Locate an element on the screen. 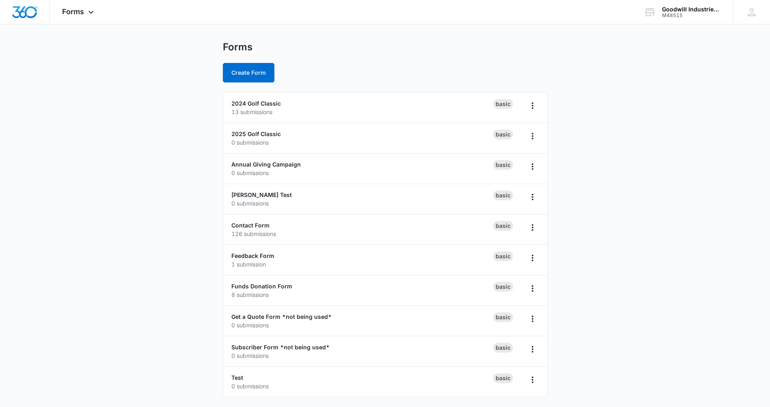  a: Funds Donation Form is located at coordinates (262, 286).